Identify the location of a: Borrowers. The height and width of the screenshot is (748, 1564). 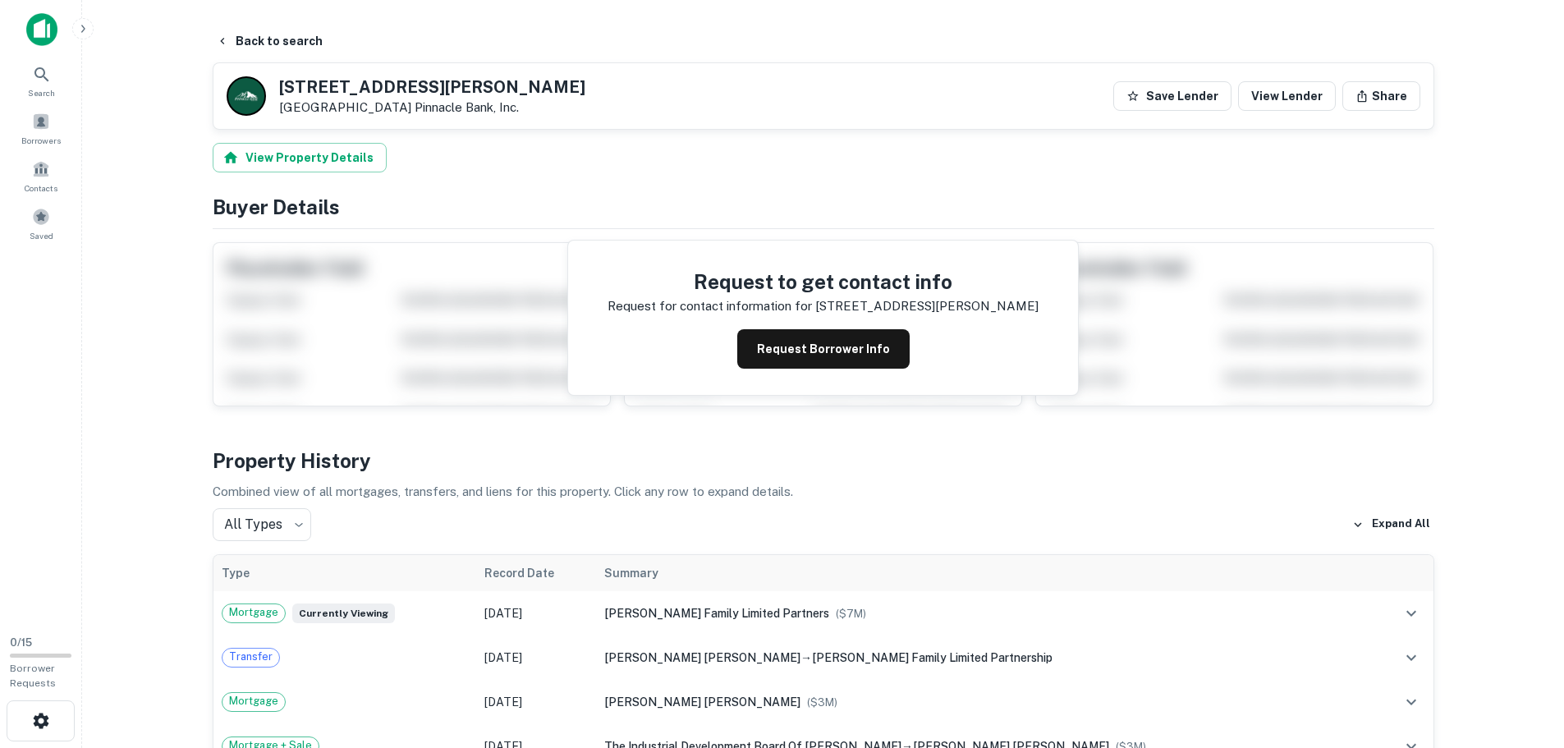
(41, 128).